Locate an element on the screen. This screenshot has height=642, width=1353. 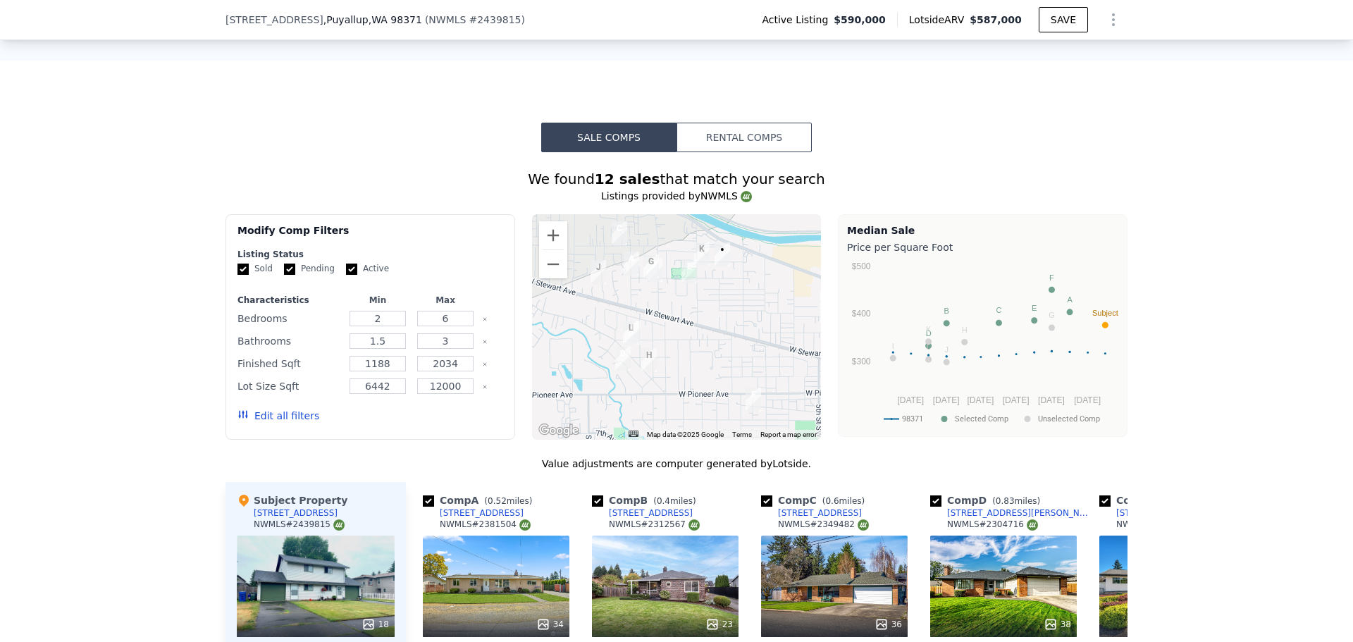
div: 1224 12th Avenue NW is located at coordinates (722, 254).